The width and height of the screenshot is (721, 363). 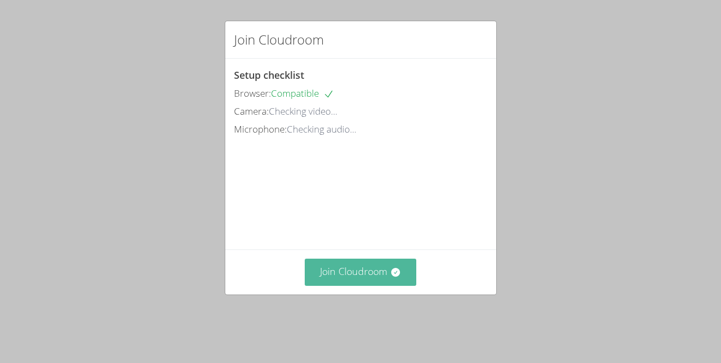 What do you see at coordinates (303, 111) in the screenshot?
I see `span: Checking video...` at bounding box center [303, 111].